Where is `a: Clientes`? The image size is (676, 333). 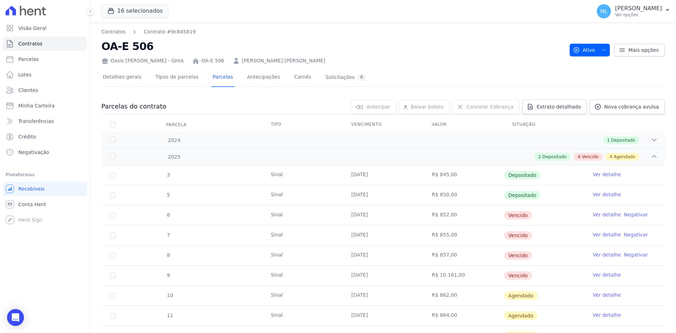 a: Clientes is located at coordinates (45, 90).